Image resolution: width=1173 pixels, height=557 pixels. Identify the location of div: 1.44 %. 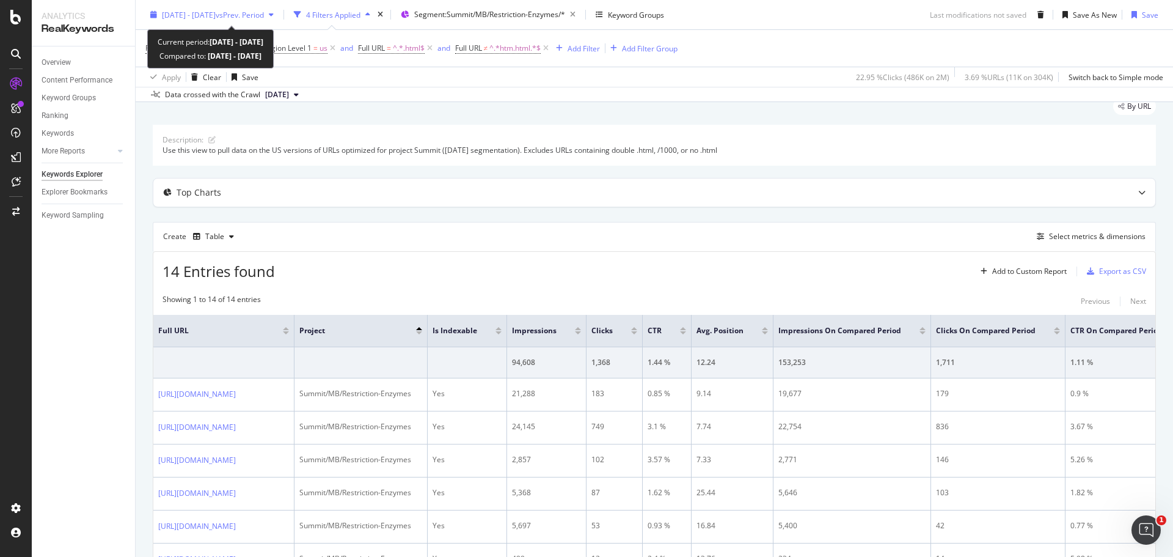
(666, 362).